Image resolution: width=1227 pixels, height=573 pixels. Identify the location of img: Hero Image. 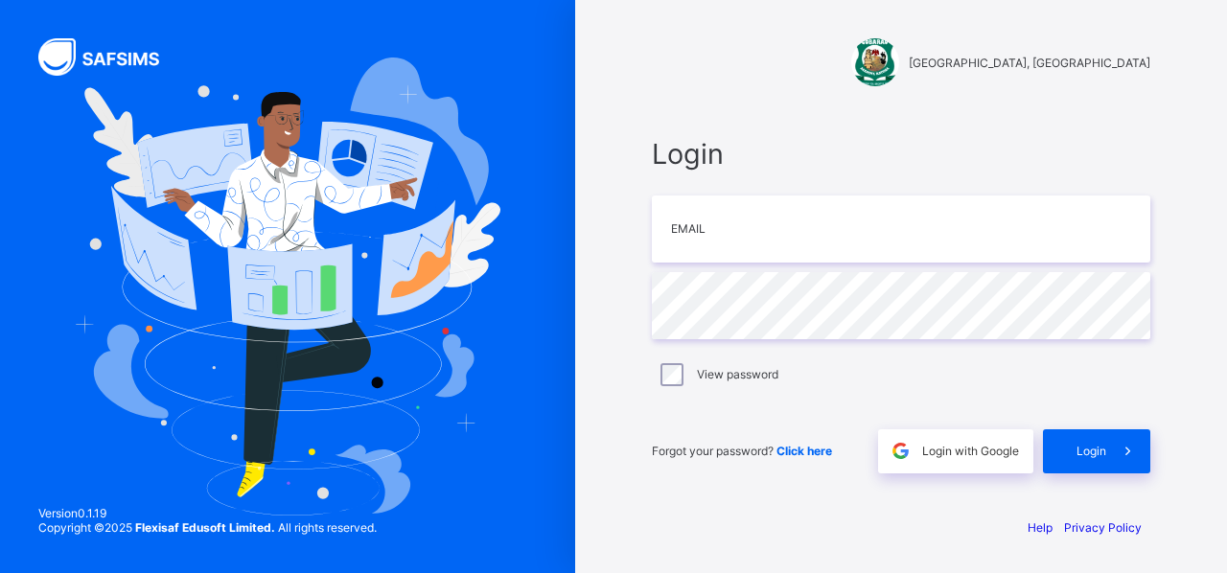
(288, 287).